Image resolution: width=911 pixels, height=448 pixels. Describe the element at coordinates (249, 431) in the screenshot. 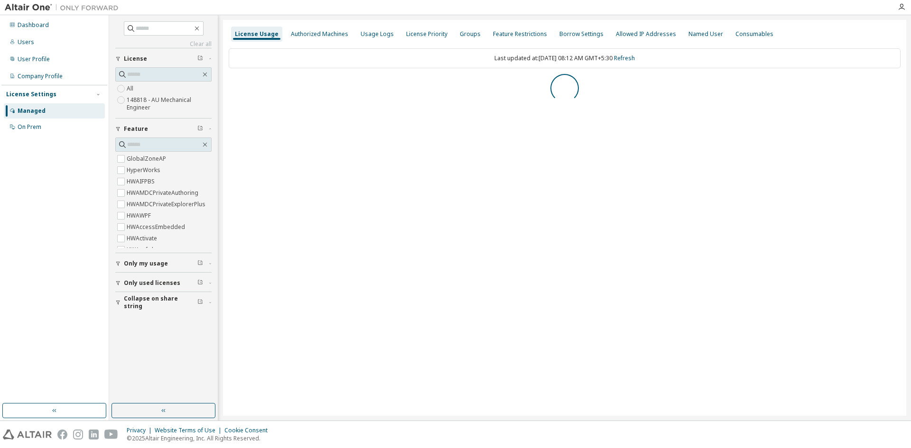

I see `div: Cookie Consent` at that location.